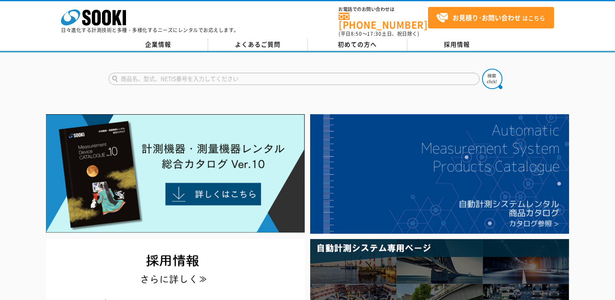 The height and width of the screenshot is (300, 615). I want to click on img: btn_search.png, so click(493, 79).